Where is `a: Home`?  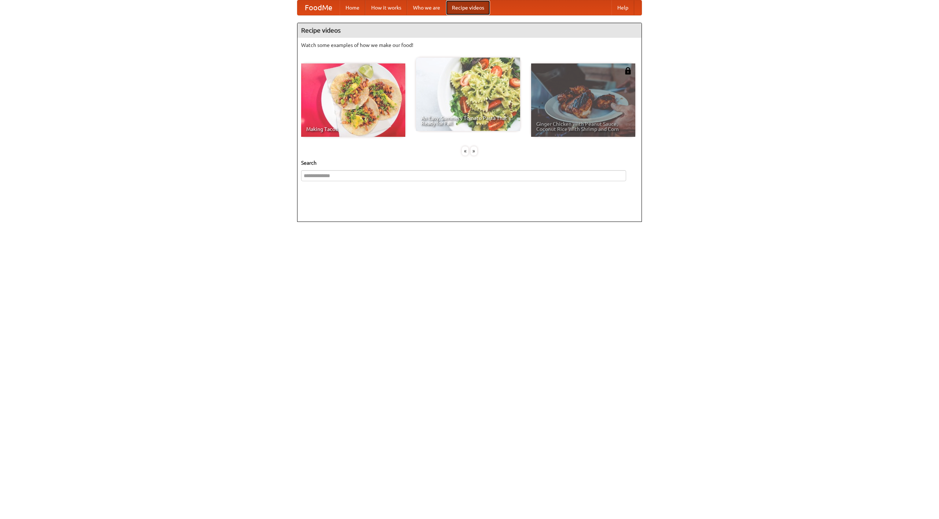
a: Home is located at coordinates (353, 8).